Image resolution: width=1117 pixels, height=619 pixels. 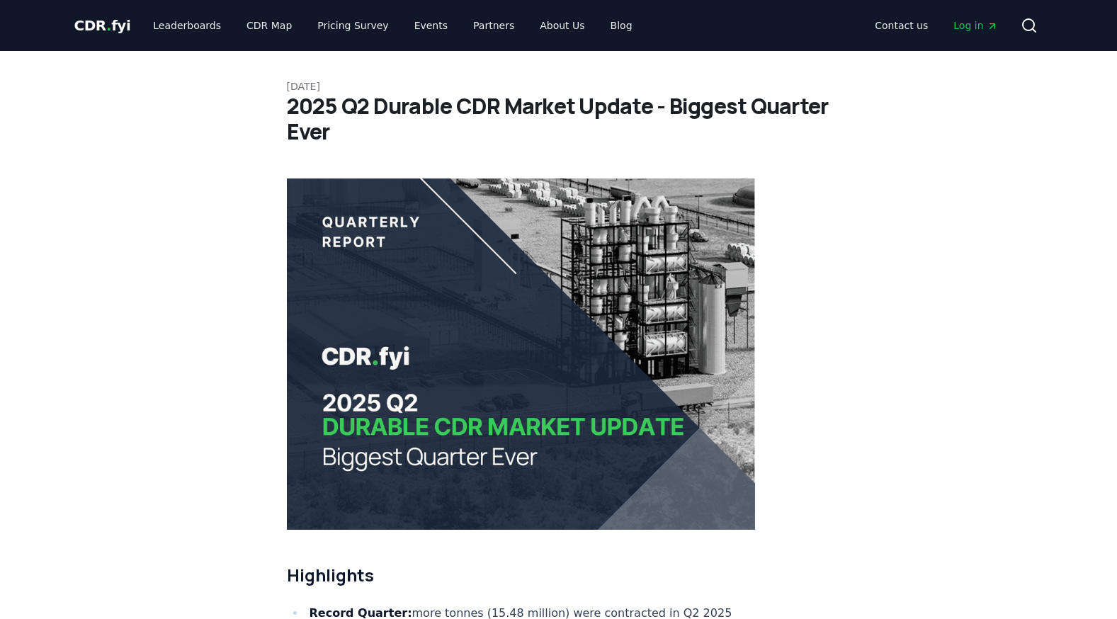 What do you see at coordinates (621, 25) in the screenshot?
I see `a: Blog` at bounding box center [621, 25].